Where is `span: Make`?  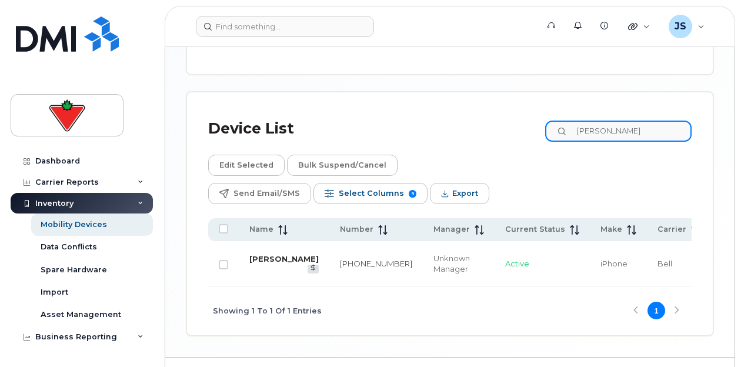 span: Make is located at coordinates (611, 229).